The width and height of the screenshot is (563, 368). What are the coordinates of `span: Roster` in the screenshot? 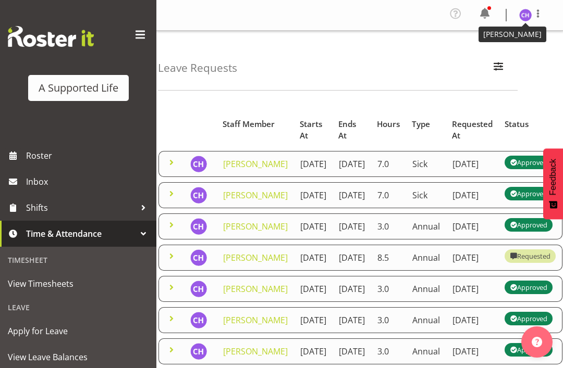 It's located at (89, 156).